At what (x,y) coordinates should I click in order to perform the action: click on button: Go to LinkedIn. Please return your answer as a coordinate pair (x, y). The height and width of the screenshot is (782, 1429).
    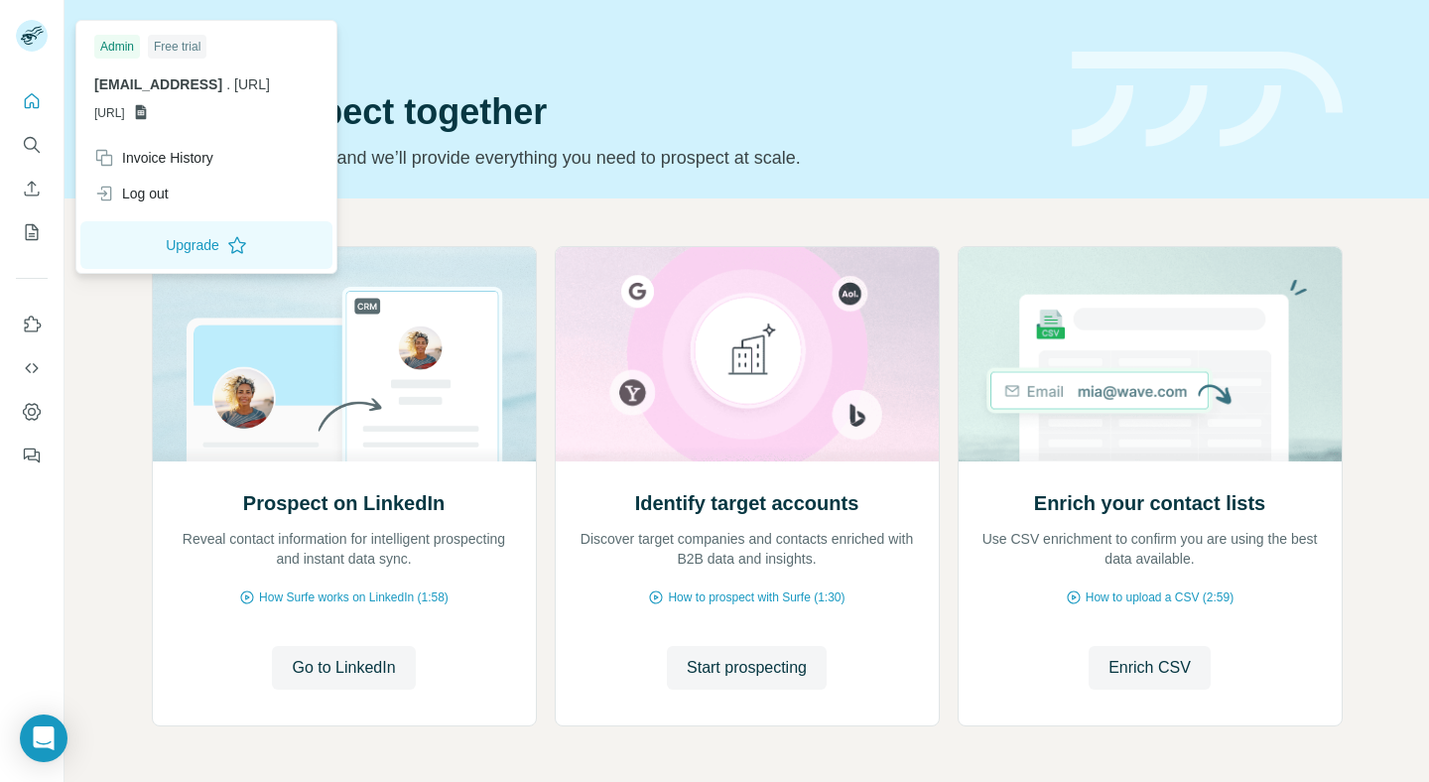
    Looking at the image, I should click on (343, 668).